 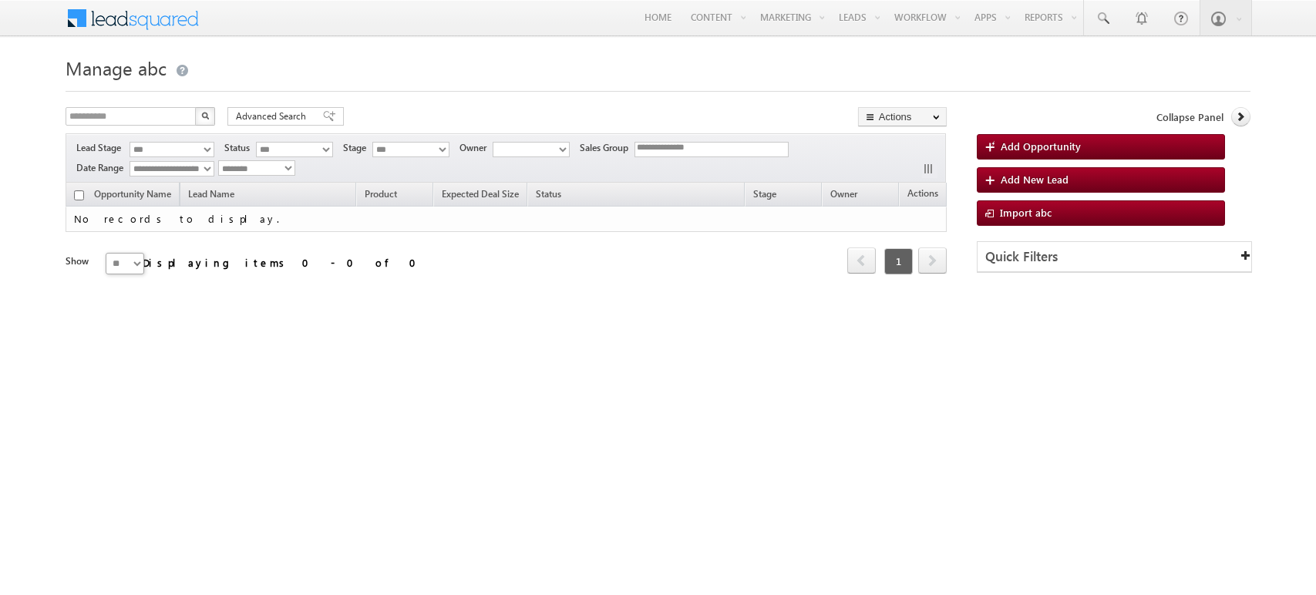 What do you see at coordinates (506, 219) in the screenshot?
I see `td: No records to display.` at bounding box center [506, 219].